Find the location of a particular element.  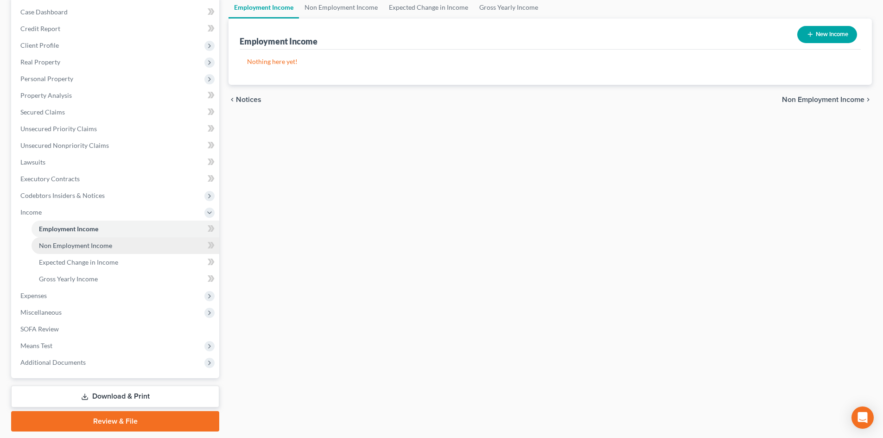

a: Non Employment Income is located at coordinates (125, 246).